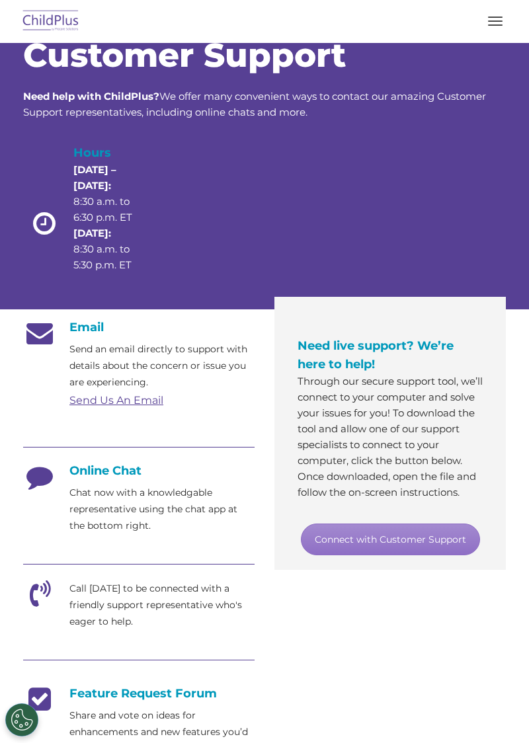  Describe the element at coordinates (139, 471) in the screenshot. I see `h4: Online Chat` at that location.